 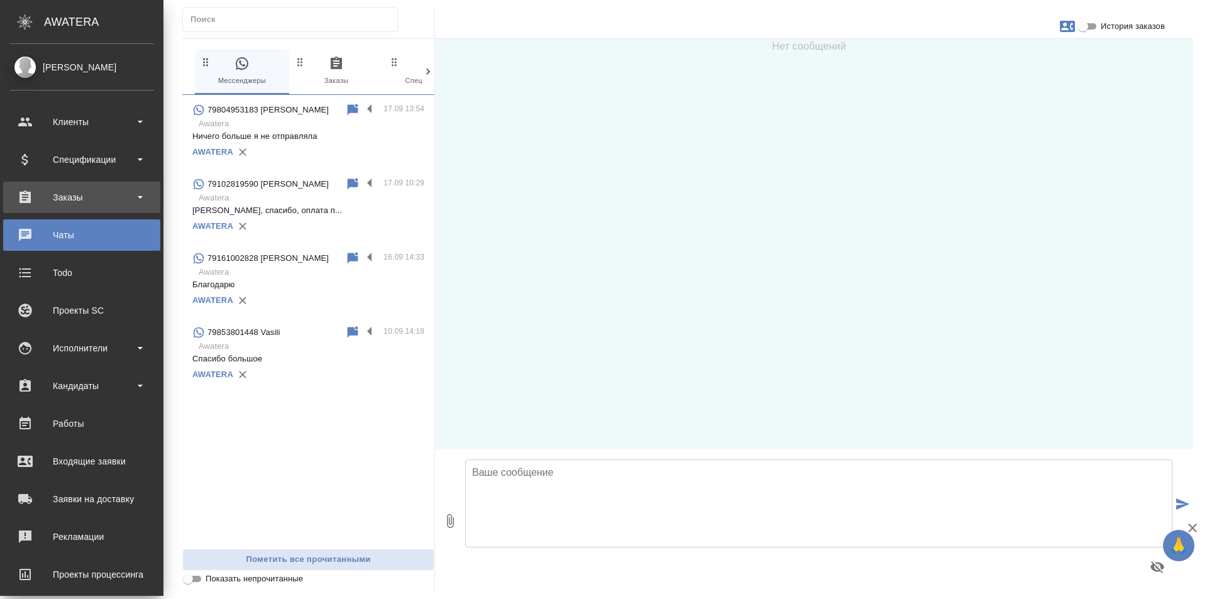 What do you see at coordinates (404, 257) in the screenshot?
I see `p: 16.09 14:33` at bounding box center [404, 257].